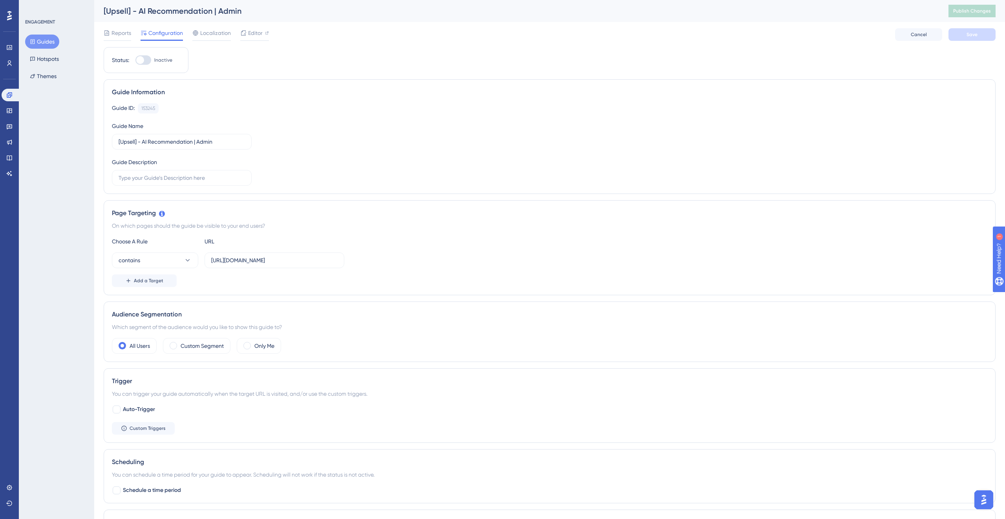  What do you see at coordinates (549, 327) in the screenshot?
I see `div: Which segment of the audience would you like to show this guide to?` at bounding box center [549, 327].